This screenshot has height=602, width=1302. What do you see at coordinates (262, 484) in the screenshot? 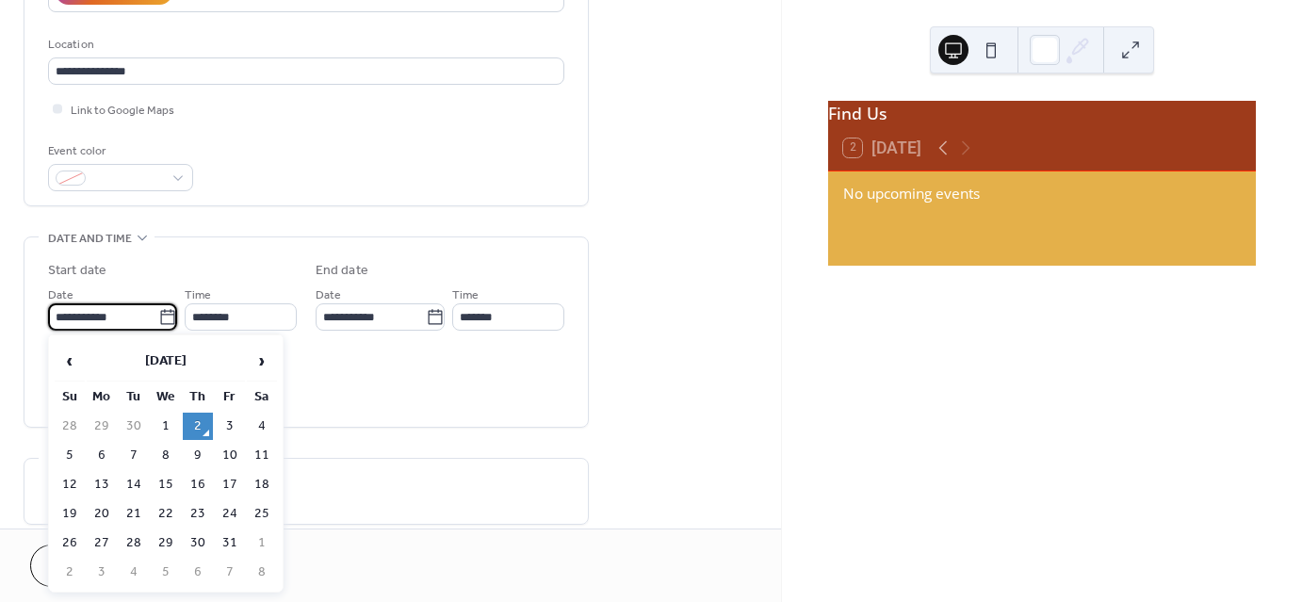
I see `td: 18` at bounding box center [262, 484].